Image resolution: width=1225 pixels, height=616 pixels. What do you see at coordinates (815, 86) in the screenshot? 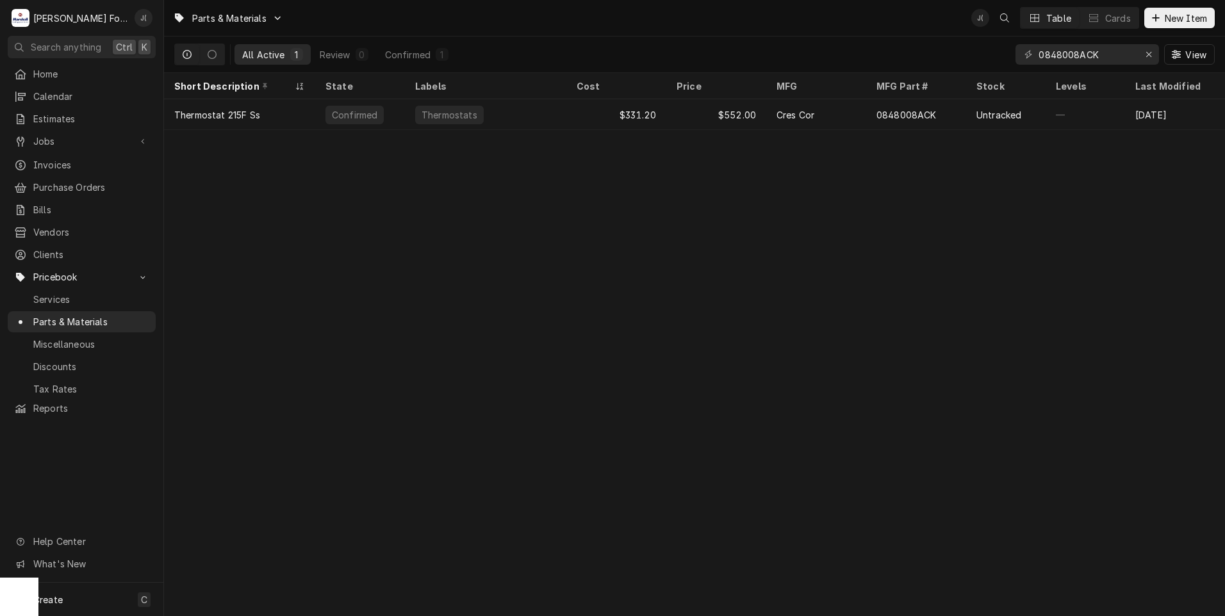
I see `div: MFG` at bounding box center [815, 86].